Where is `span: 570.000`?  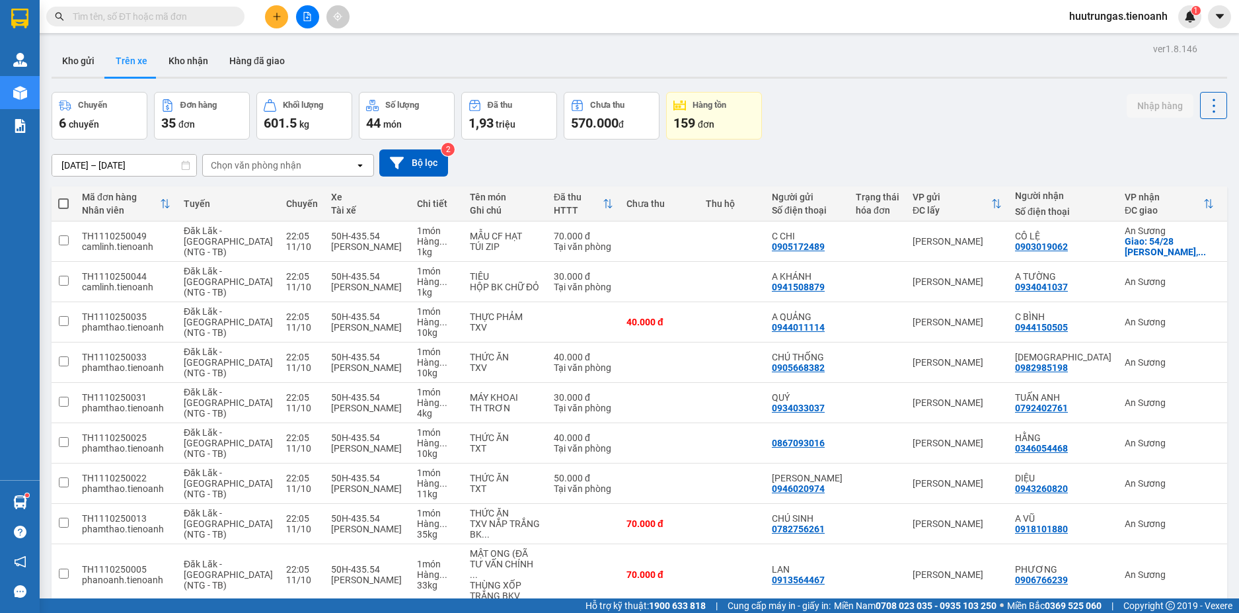 span: 570.000 is located at coordinates (595, 123).